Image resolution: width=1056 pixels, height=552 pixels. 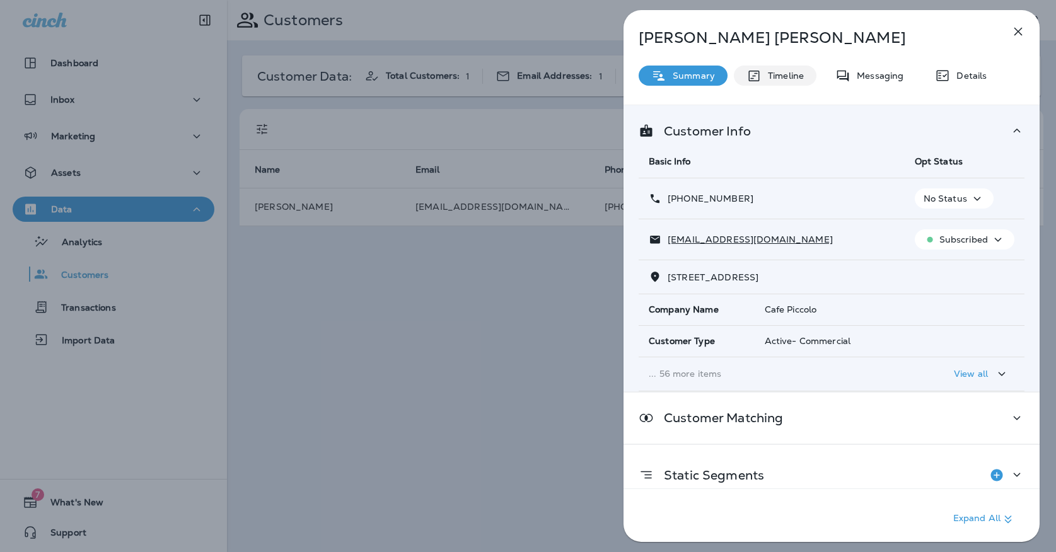 What do you see at coordinates (963, 240) in the screenshot?
I see `p: Subscribed` at bounding box center [963, 240].